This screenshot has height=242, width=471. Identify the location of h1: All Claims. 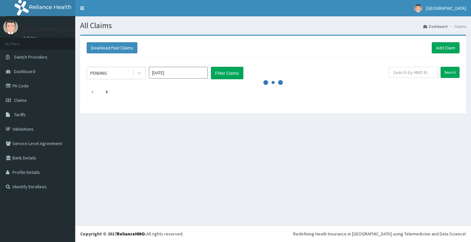
(273, 26).